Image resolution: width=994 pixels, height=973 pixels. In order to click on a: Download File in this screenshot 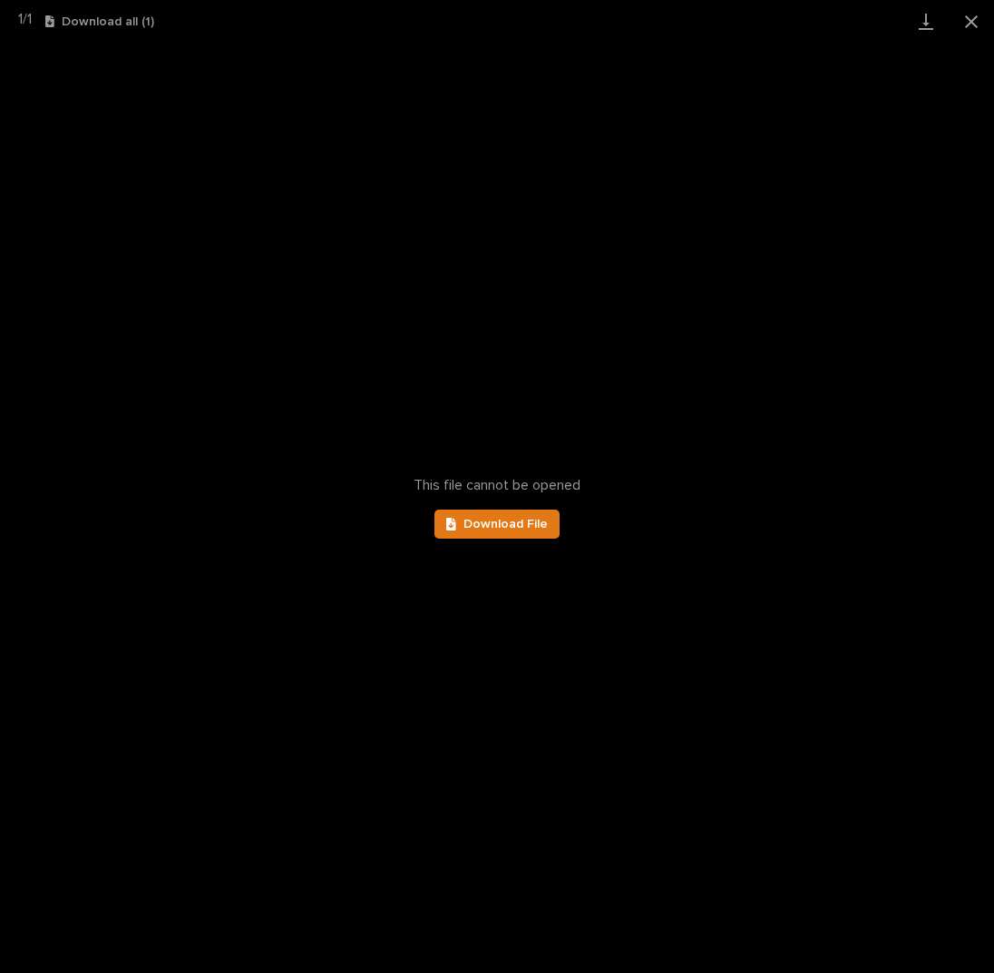, I will do `click(497, 524)`.